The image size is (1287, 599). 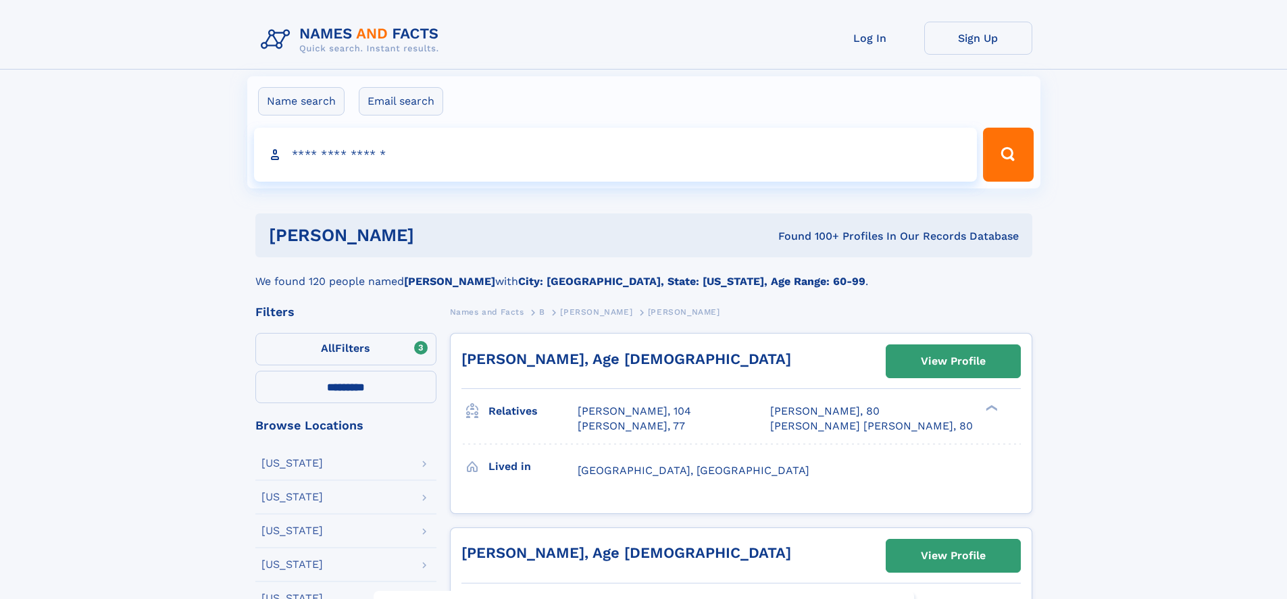 I want to click on a: B, so click(x=542, y=312).